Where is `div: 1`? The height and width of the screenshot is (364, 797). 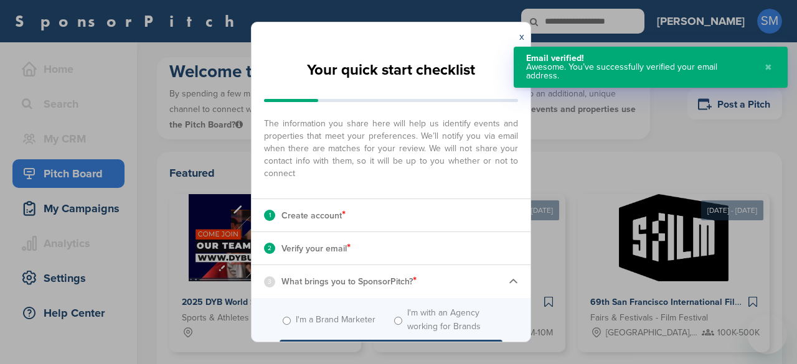 div: 1 is located at coordinates (270, 216).